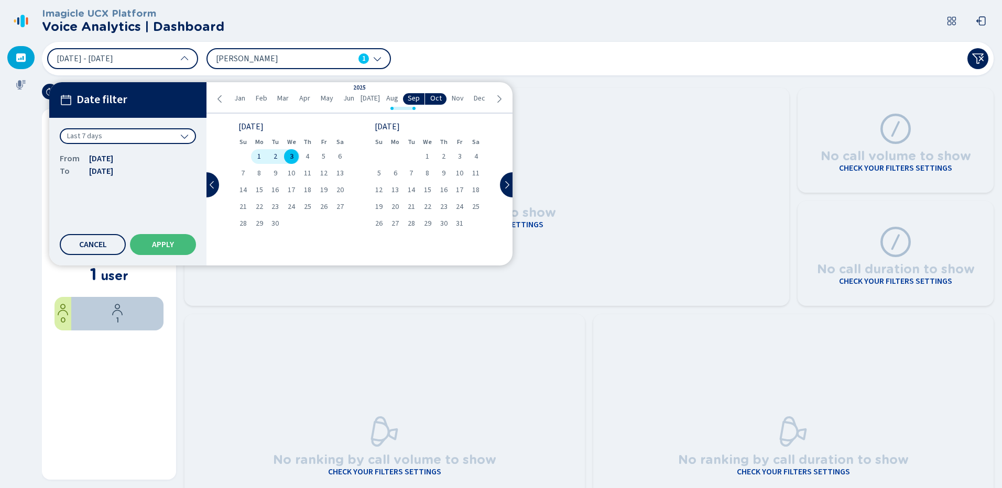 This screenshot has height=488, width=1002. What do you see at coordinates (304, 99) in the screenshot?
I see `span: Apr` at bounding box center [304, 99].